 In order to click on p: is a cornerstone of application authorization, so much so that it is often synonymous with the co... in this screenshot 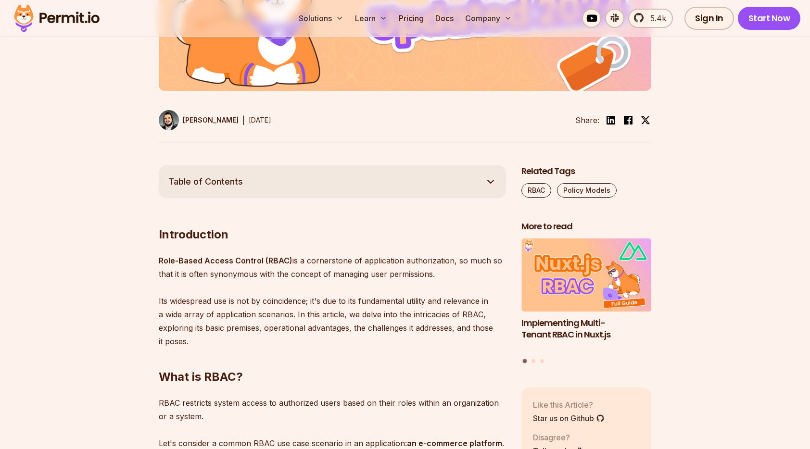, I will do `click(332, 301)`.